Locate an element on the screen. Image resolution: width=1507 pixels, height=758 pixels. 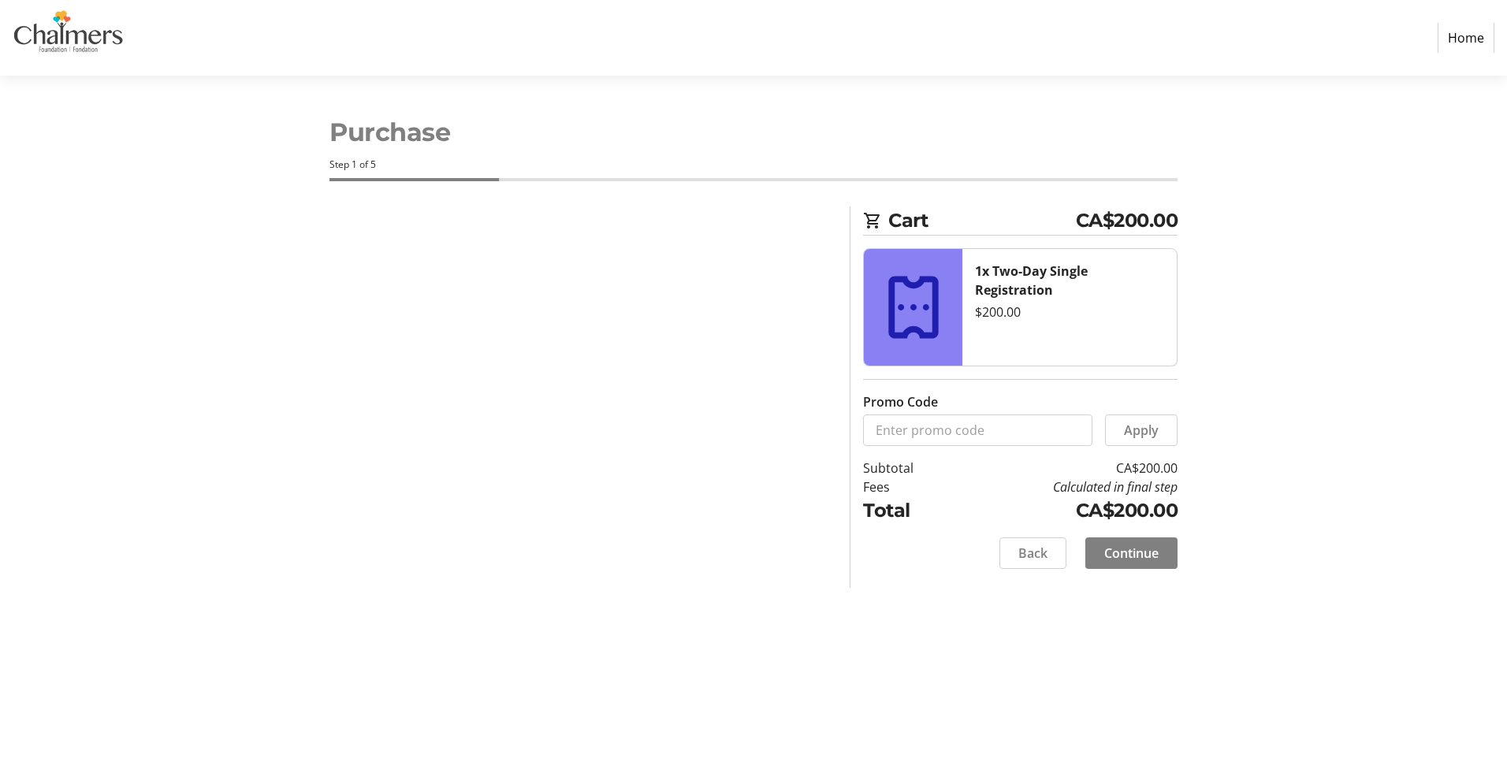
button: Back is located at coordinates (1033, 553).